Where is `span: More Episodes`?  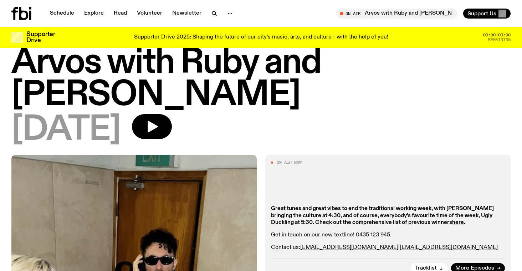 span: More Episodes is located at coordinates (475, 268).